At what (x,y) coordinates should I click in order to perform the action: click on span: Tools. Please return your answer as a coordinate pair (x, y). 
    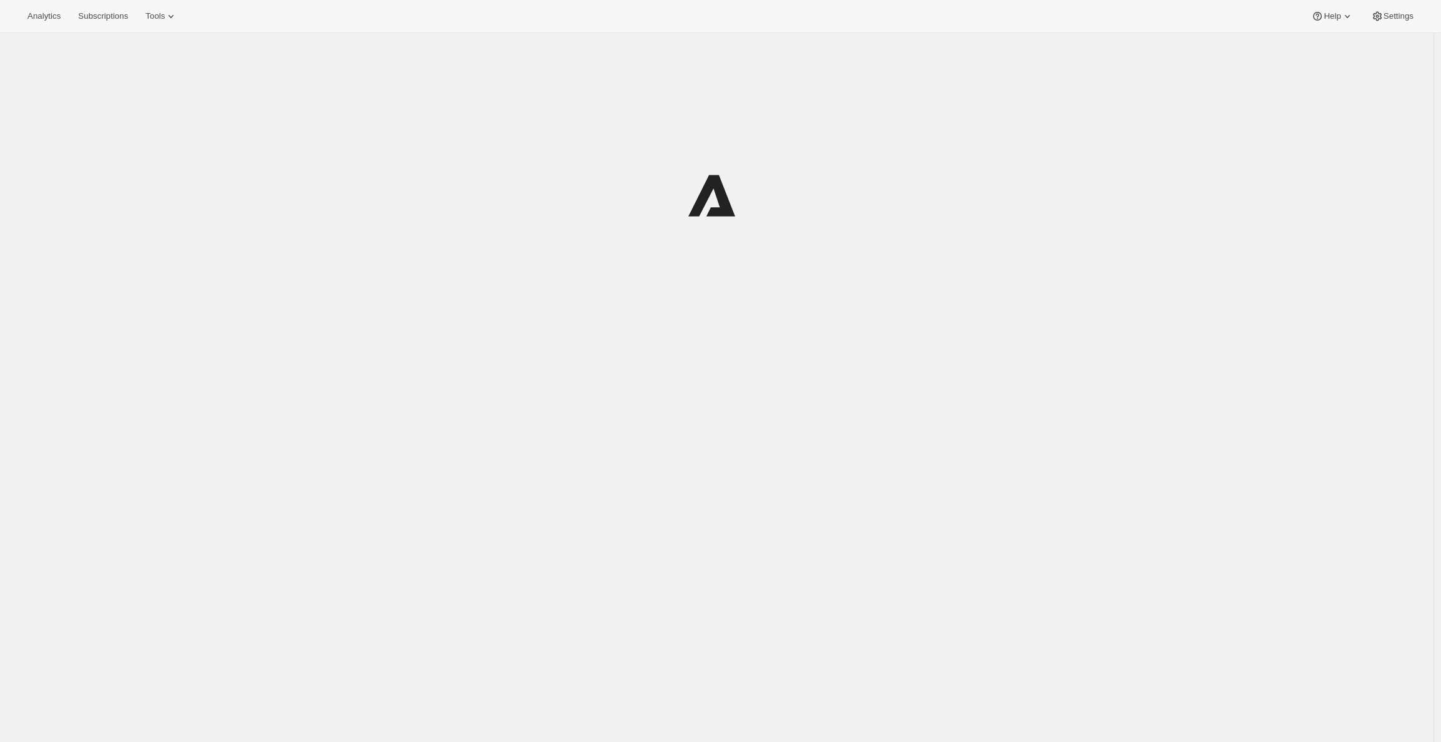
    Looking at the image, I should click on (155, 16).